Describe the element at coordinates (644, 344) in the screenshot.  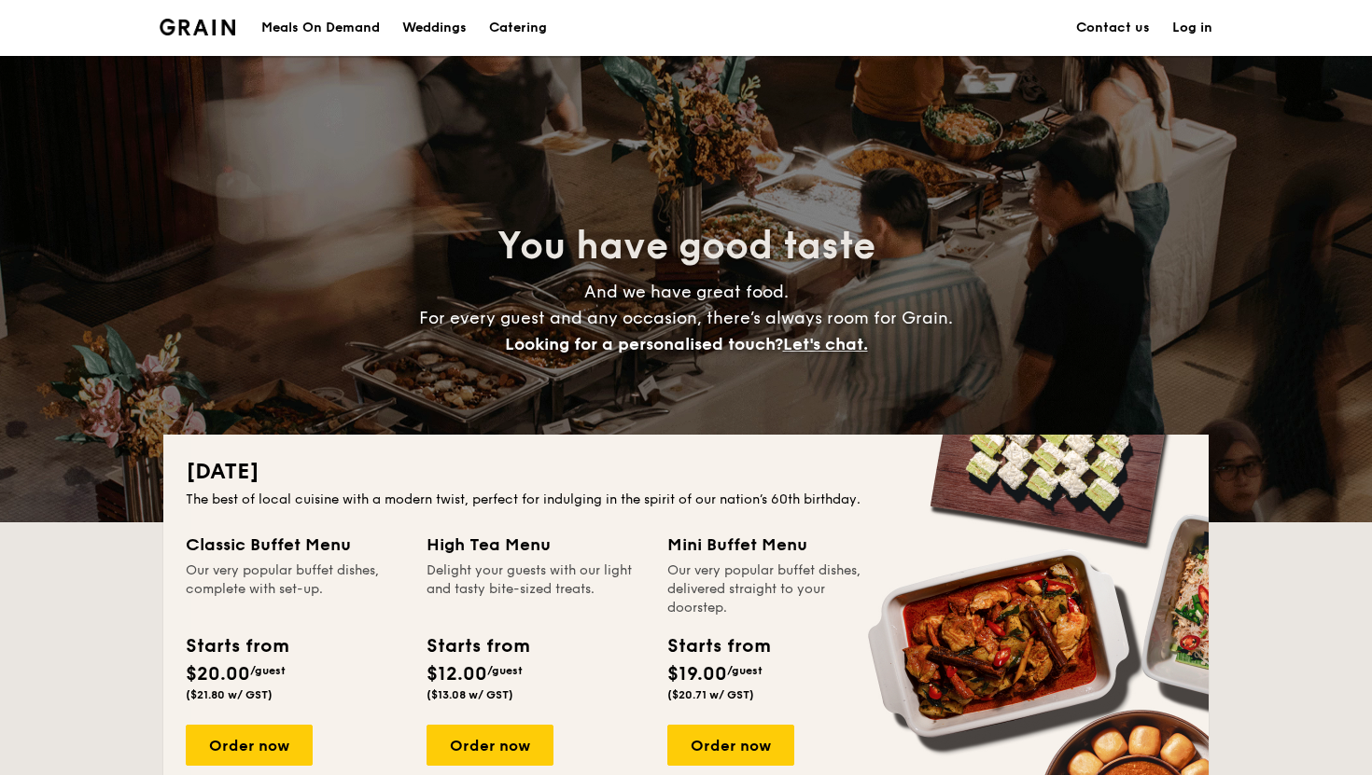
I see `span: Looking for a personalised touch?` at that location.